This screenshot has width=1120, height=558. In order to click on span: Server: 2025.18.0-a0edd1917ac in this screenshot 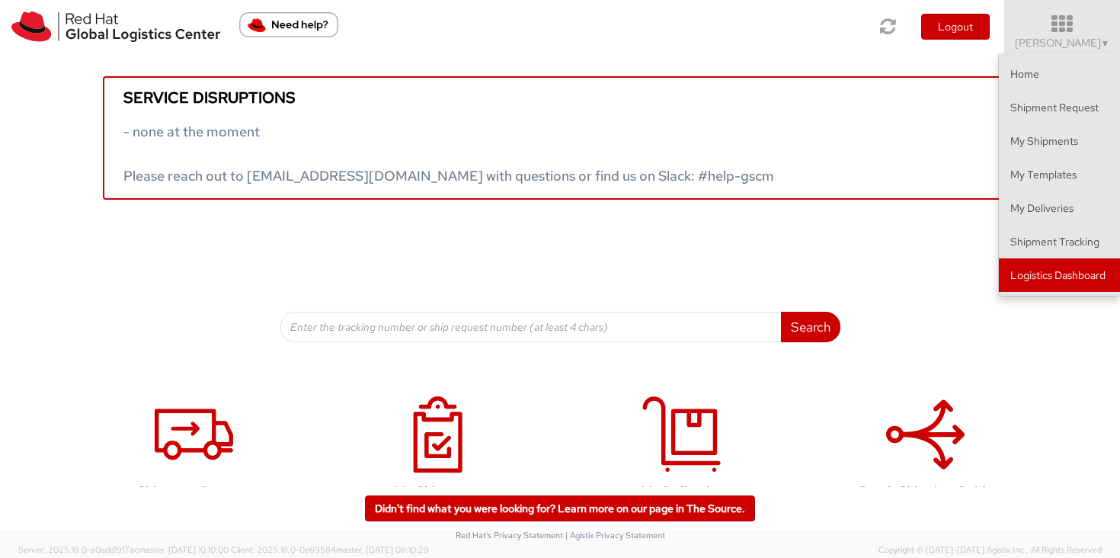, I will do `click(123, 549)`.